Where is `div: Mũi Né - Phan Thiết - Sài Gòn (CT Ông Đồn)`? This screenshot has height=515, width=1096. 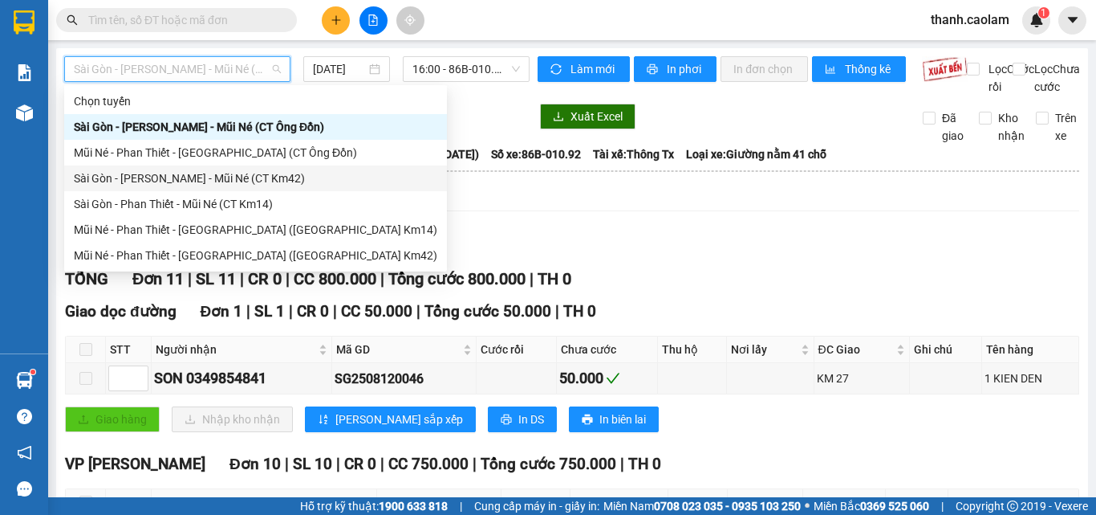
div: Mũi Né - Phan Thiết - Sài Gòn (CT Ông Đồn) is located at coordinates (255, 153).